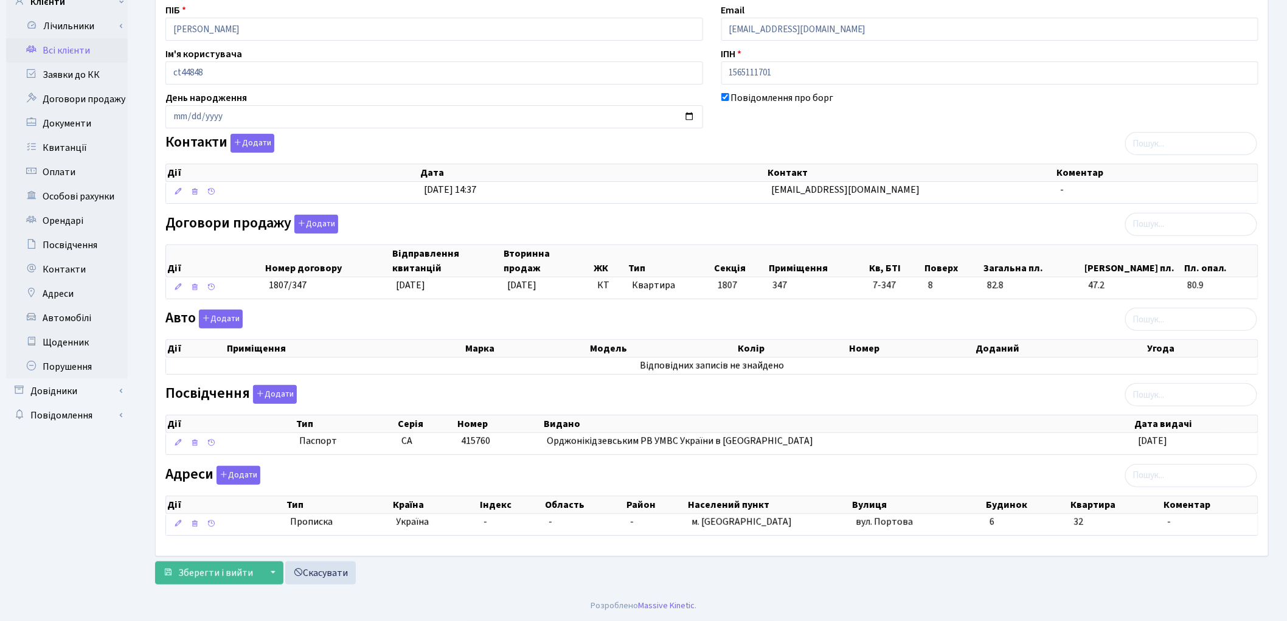  I want to click on label: Ім'я користувача, so click(204, 54).